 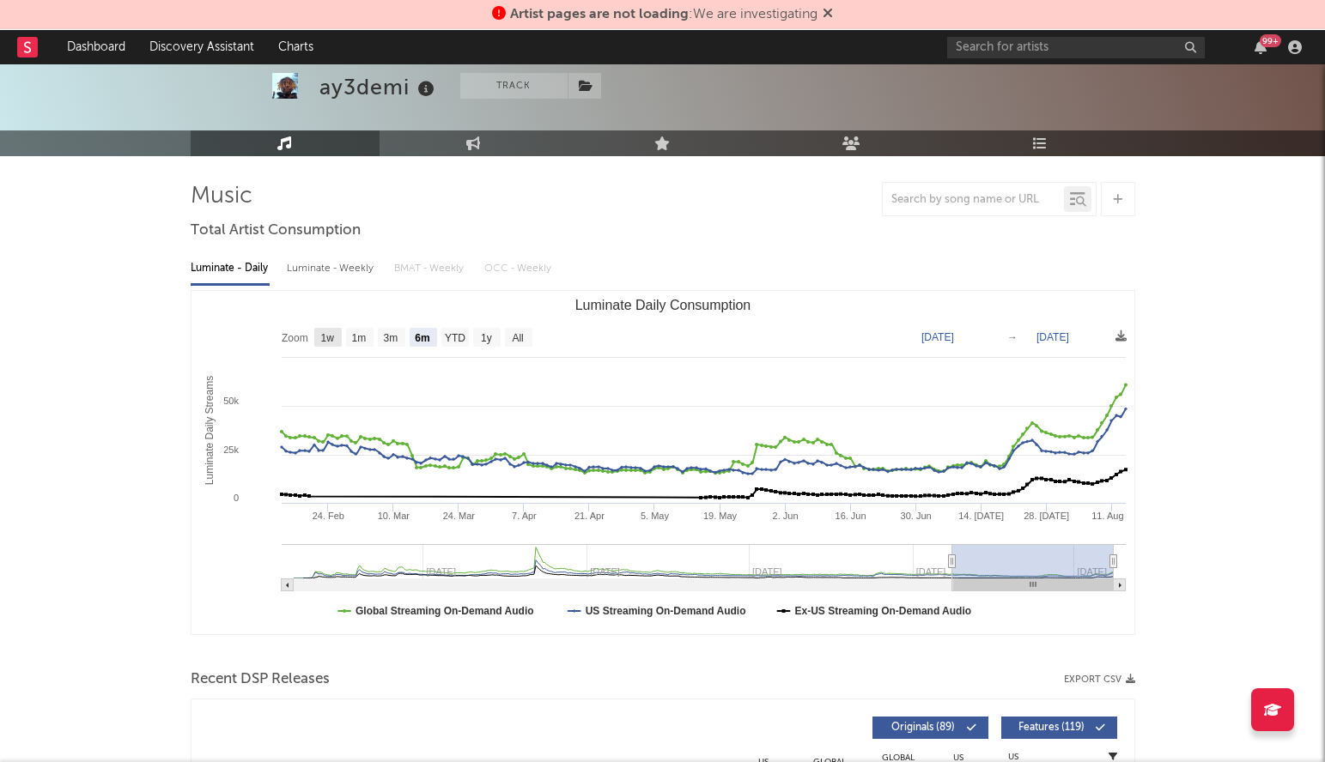 What do you see at coordinates (882, 611) in the screenshot?
I see `text: Ex-US Streaming On-Demand Audio` at bounding box center [882, 611].